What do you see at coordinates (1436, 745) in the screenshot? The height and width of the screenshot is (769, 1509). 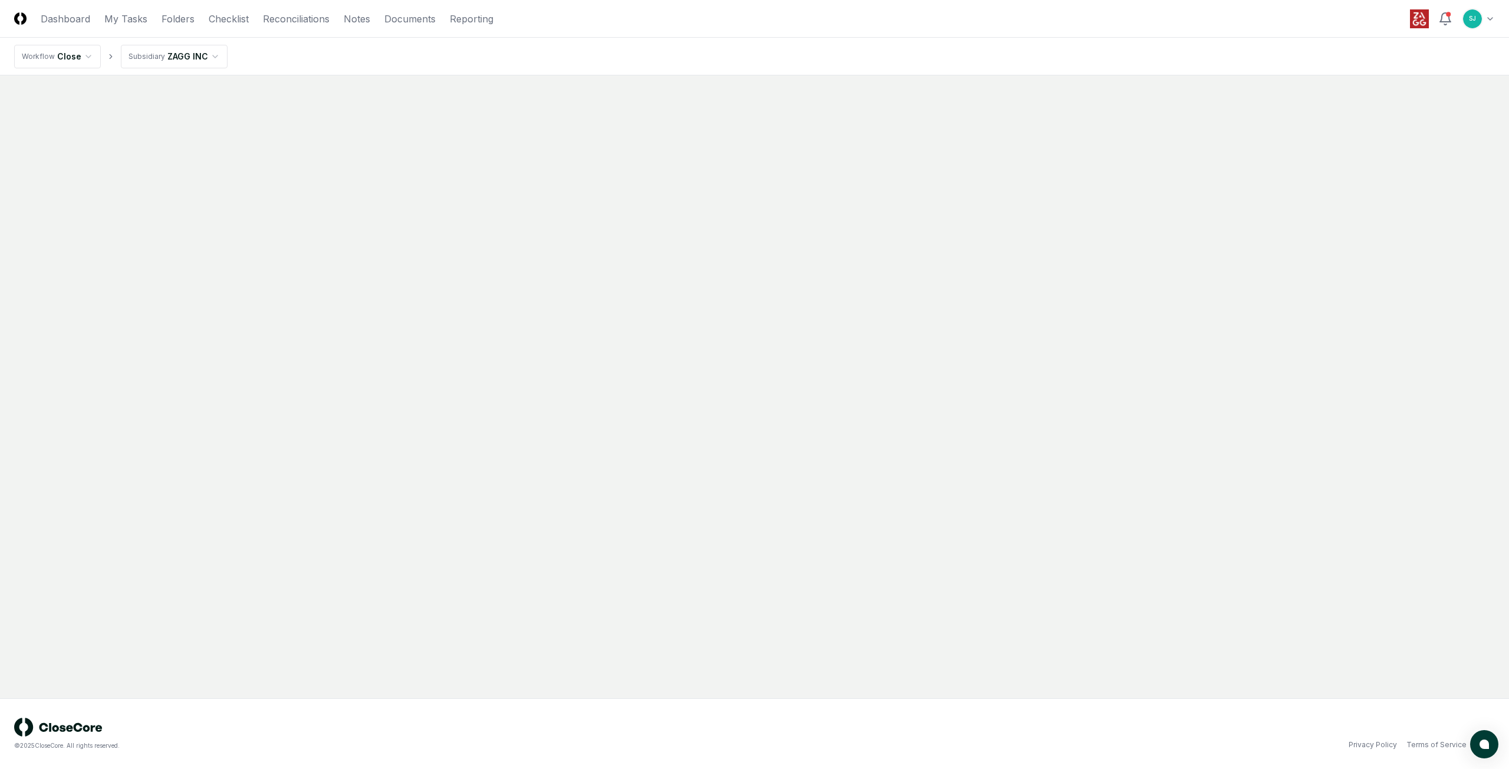 I see `a: Terms of Service` at bounding box center [1436, 745].